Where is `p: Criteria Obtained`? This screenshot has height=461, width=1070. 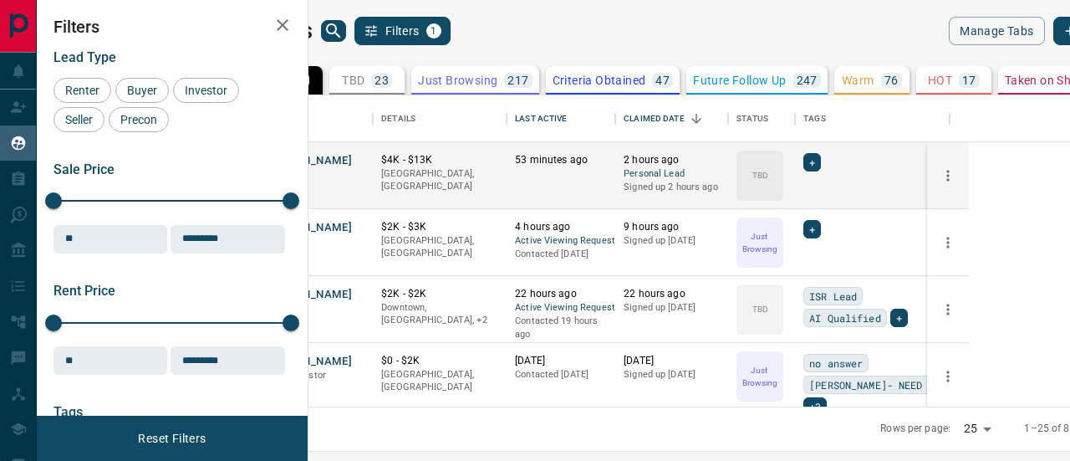
p: Criteria Obtained is located at coordinates (600, 80).